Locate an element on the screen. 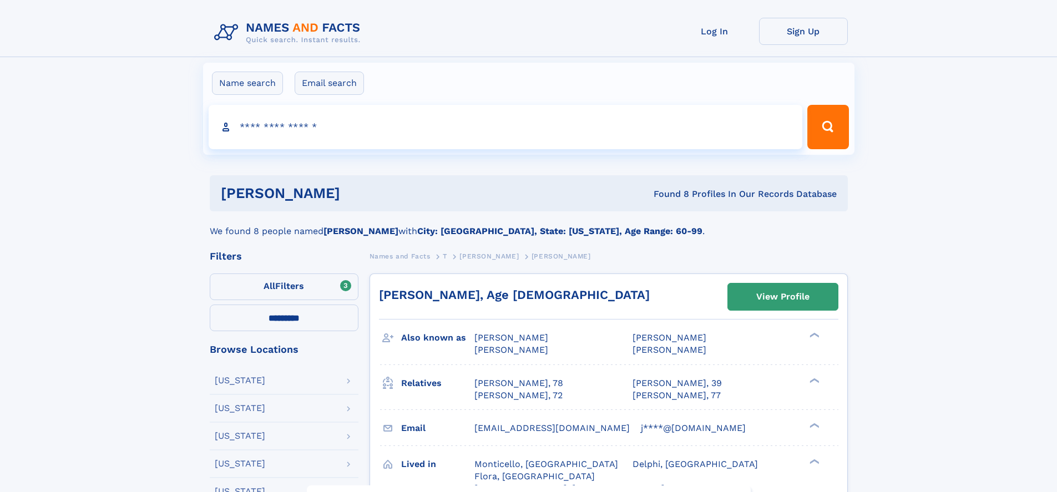 The height and width of the screenshot is (492, 1057). a: T is located at coordinates (445, 256).